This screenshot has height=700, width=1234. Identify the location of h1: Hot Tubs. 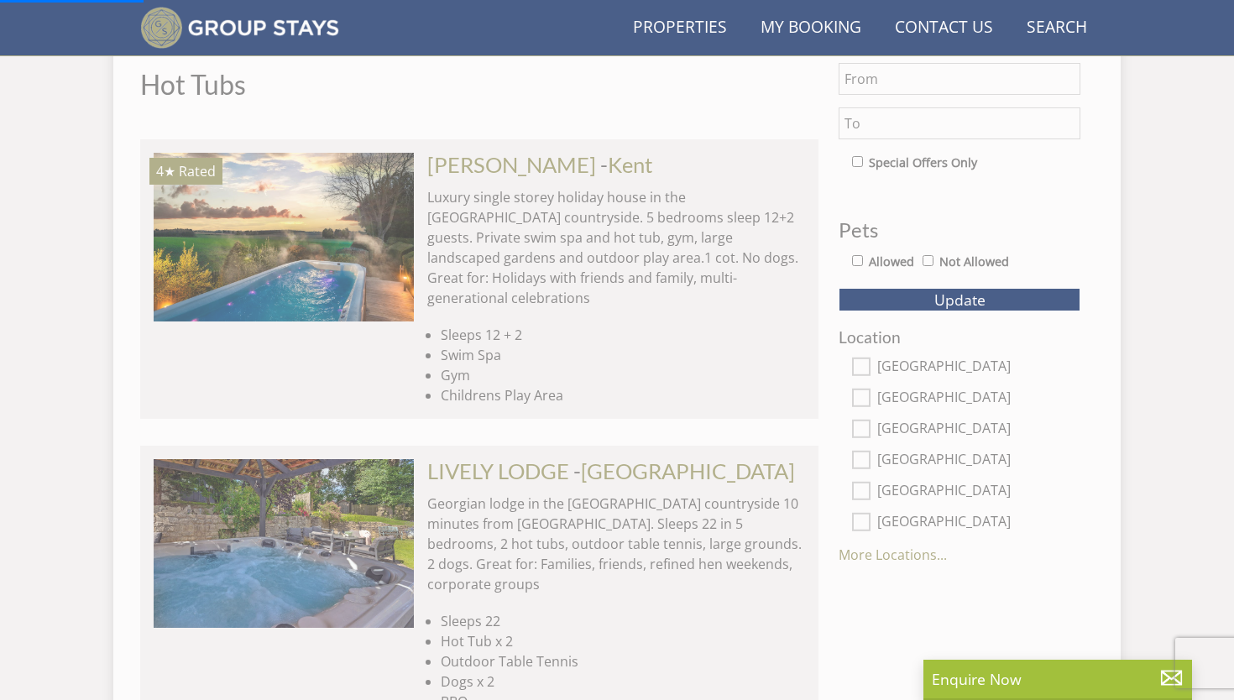
(479, 84).